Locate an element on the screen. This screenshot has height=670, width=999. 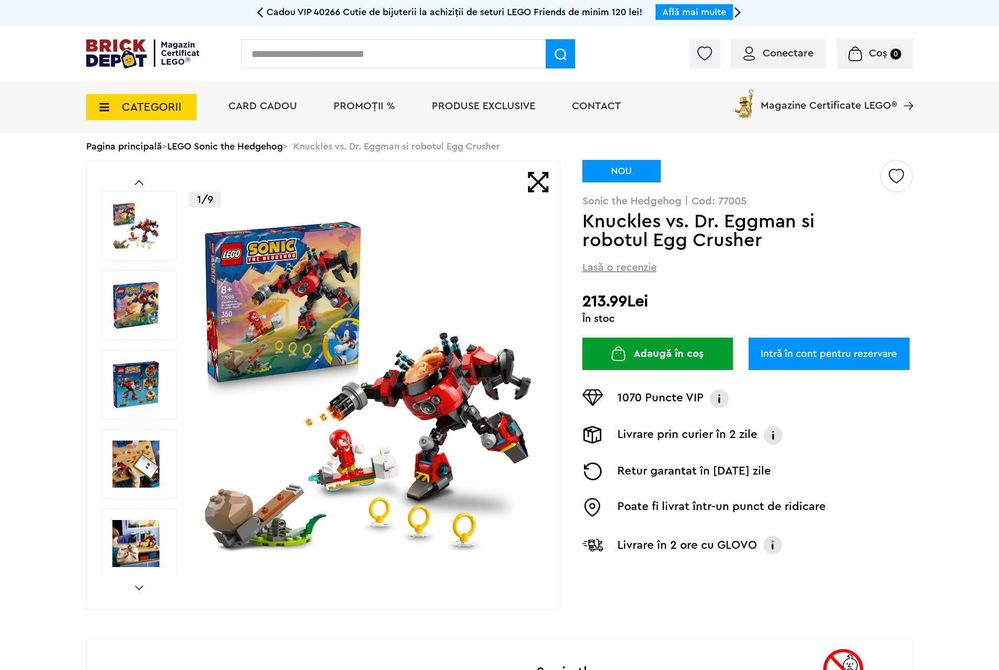
img: Returnare is located at coordinates (593, 471).